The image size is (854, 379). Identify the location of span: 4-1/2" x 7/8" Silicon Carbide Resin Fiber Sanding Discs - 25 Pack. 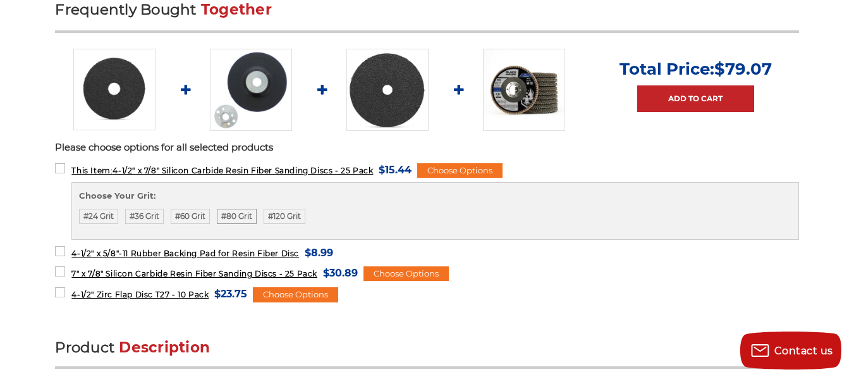
(222, 170).